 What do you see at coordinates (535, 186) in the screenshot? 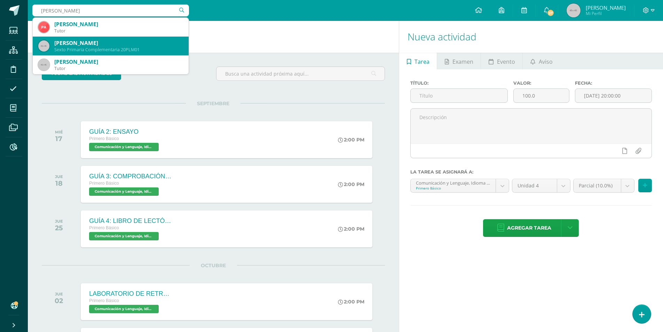
I see `span: Unidad 4` at bounding box center [535, 186].